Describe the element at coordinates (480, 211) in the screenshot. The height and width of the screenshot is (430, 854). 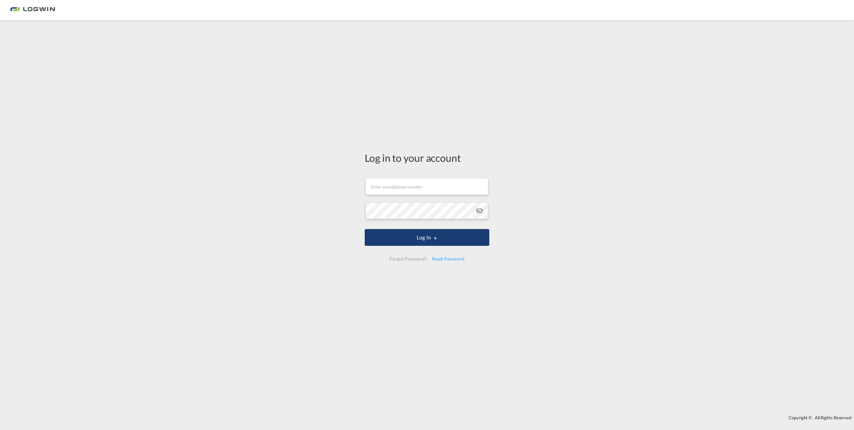
I see `md-icon: icon-eye-off` at that location.